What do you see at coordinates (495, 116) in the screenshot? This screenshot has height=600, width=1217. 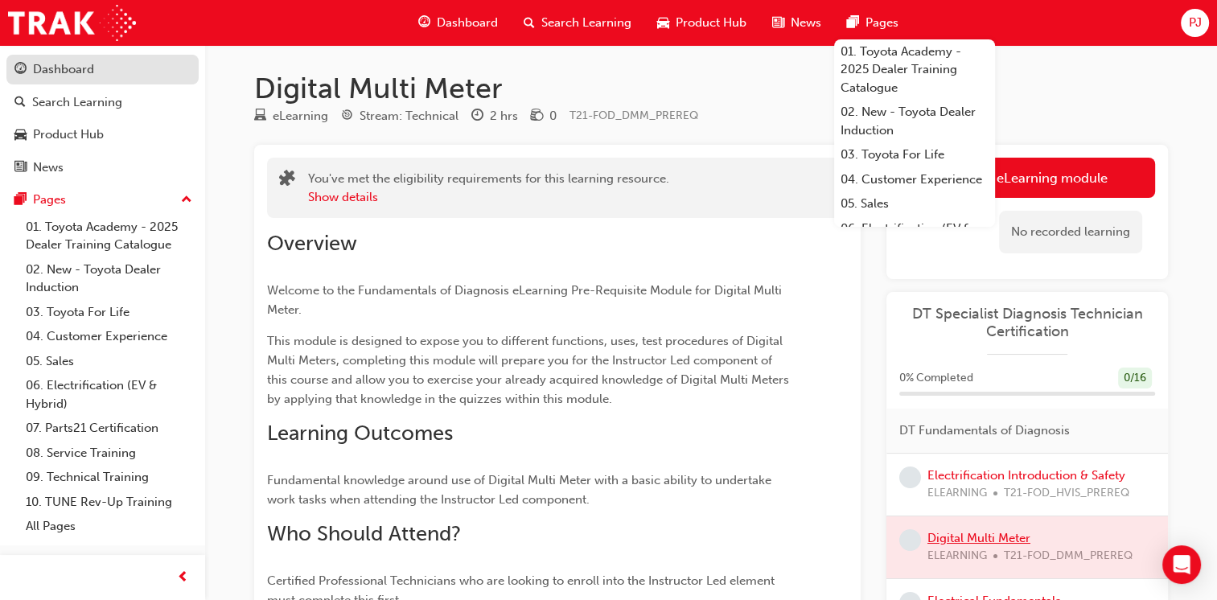 I see `div: Duration` at bounding box center [495, 116].